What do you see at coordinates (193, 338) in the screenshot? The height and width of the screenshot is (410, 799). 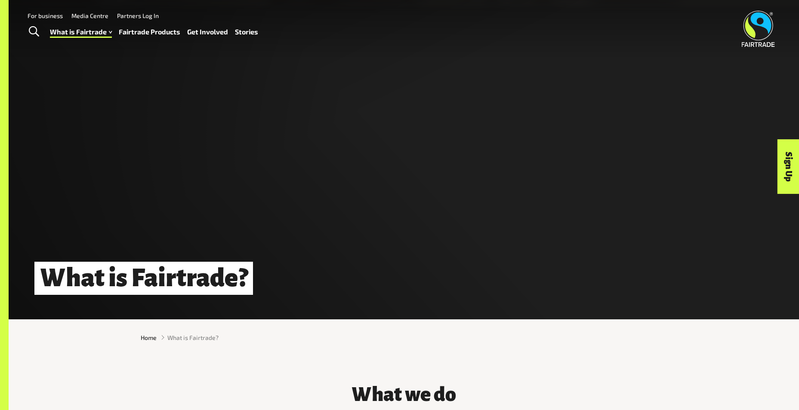 I see `span: What is Fairtrade?` at bounding box center [193, 338].